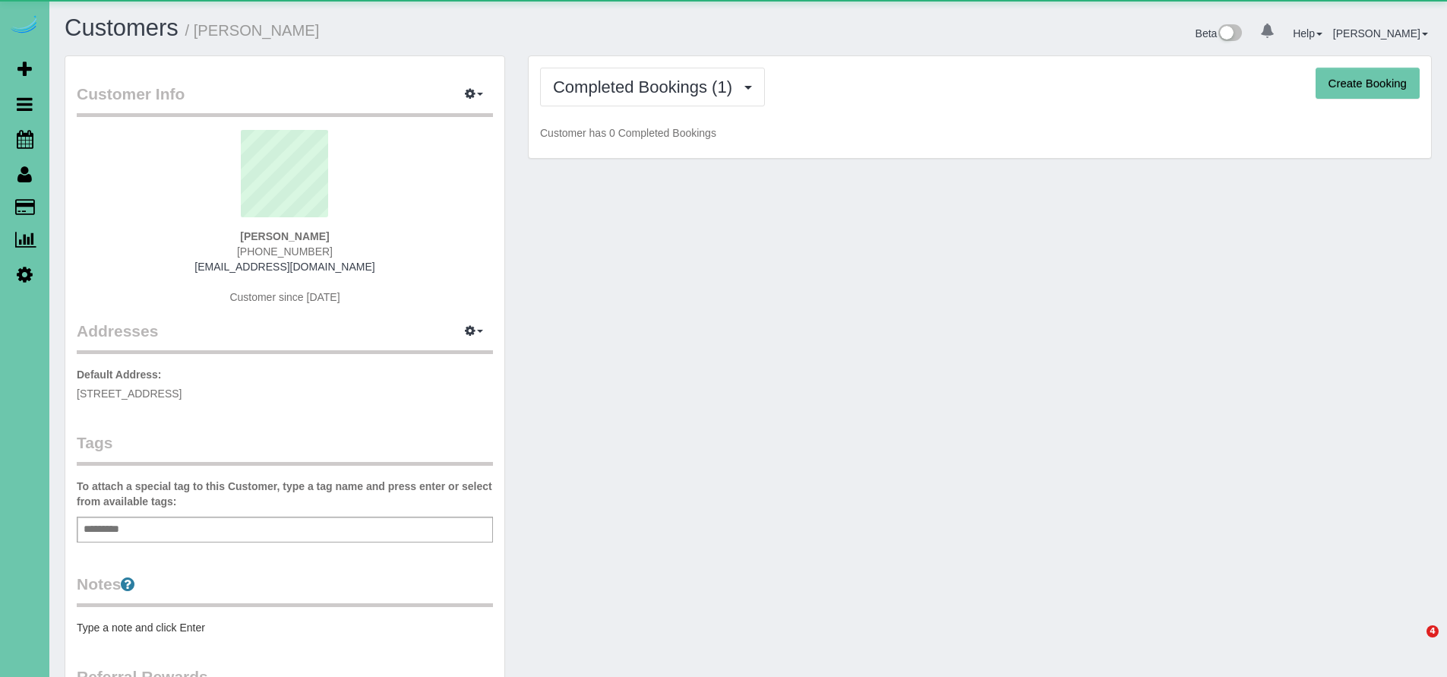 The width and height of the screenshot is (1447, 677). What do you see at coordinates (1433, 631) in the screenshot?
I see `span: 4` at bounding box center [1433, 631].